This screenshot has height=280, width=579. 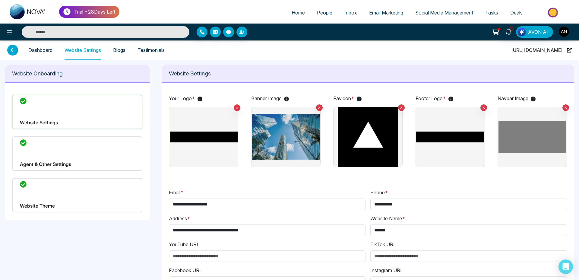 I want to click on p: Website Settings, so click(x=368, y=73).